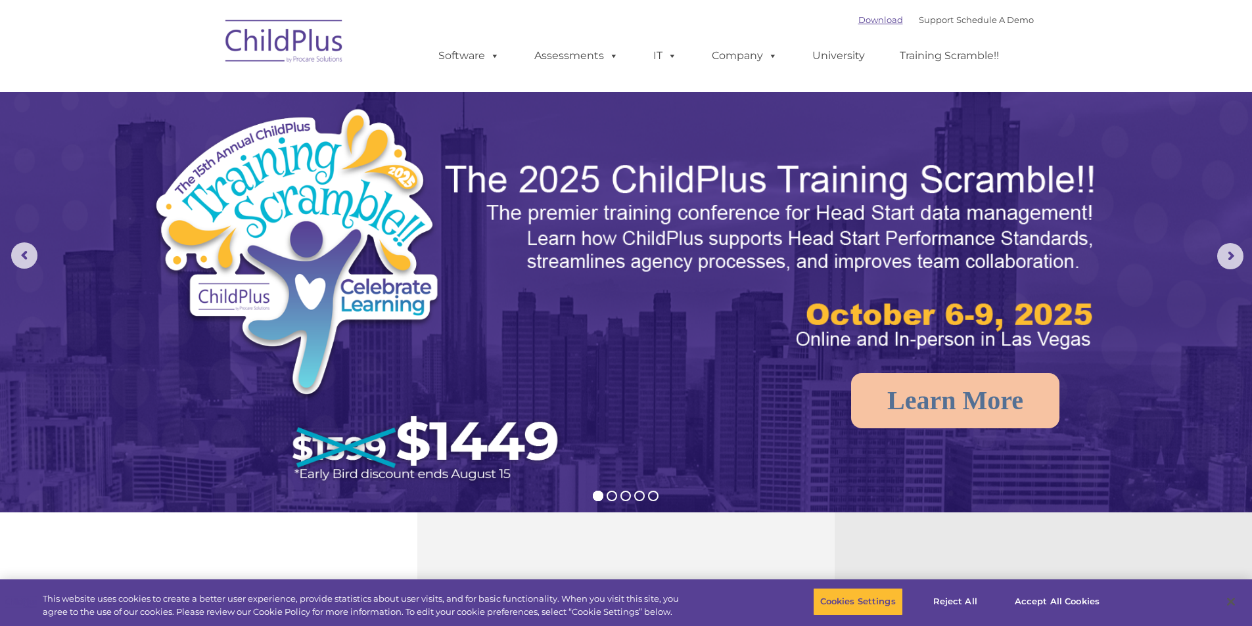  Describe the element at coordinates (284, 43) in the screenshot. I see `img: ChildPlus by Procare Solutions` at that location.